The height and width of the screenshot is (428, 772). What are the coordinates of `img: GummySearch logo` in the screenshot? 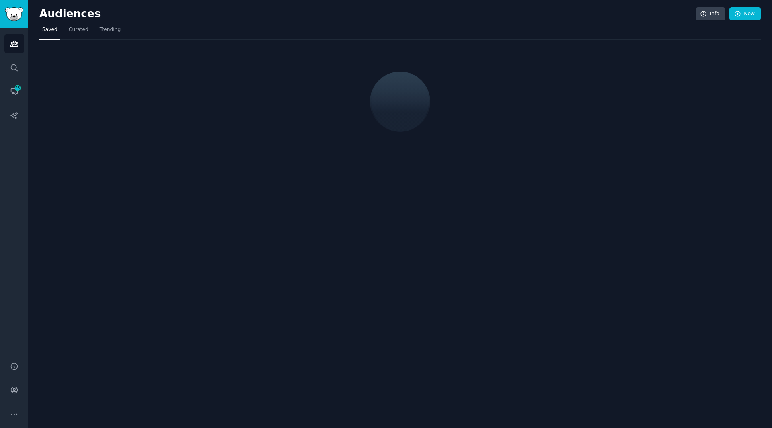 It's located at (14, 14).